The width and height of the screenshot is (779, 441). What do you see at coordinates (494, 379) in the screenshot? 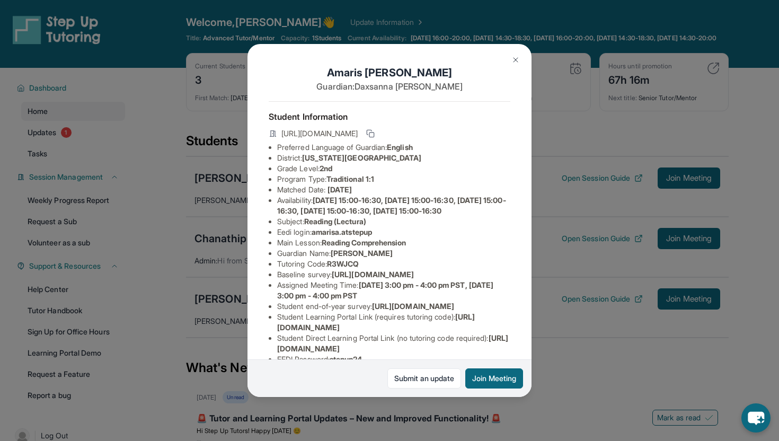
I see `button: Join Meeting` at bounding box center [494, 379].